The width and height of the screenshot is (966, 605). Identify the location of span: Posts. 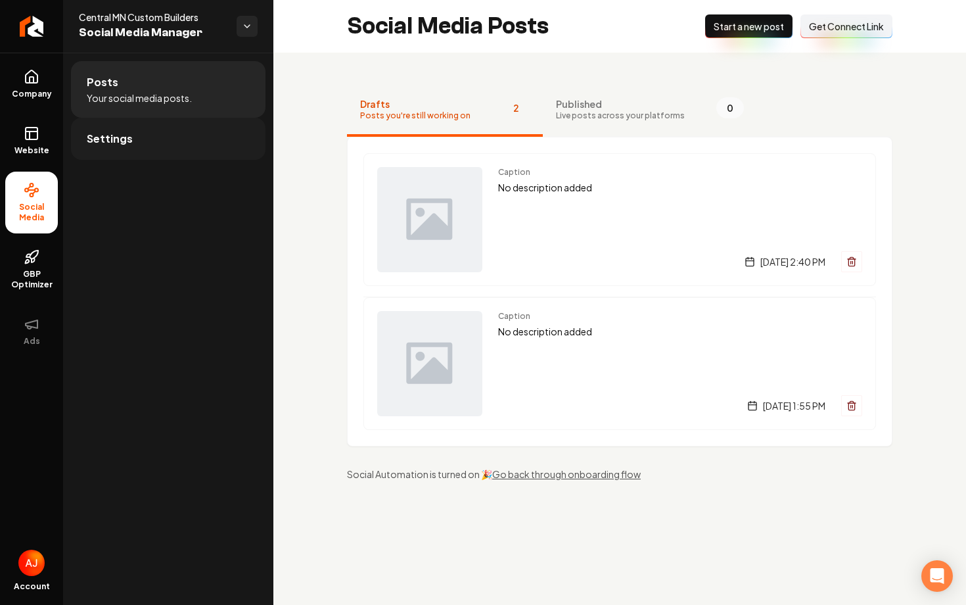
(103, 82).